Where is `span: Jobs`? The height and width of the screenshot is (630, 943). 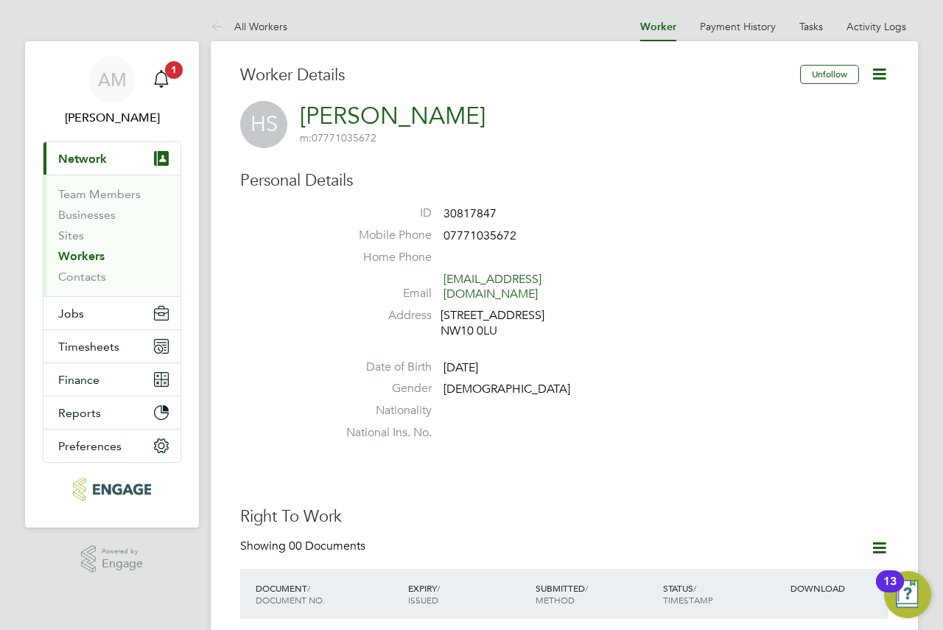 span: Jobs is located at coordinates (71, 313).